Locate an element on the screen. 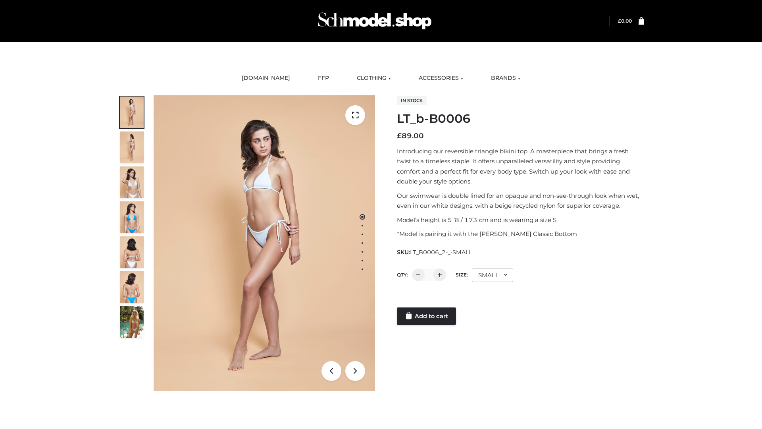  img: Schmodel Admin 964 is located at coordinates (375, 21).